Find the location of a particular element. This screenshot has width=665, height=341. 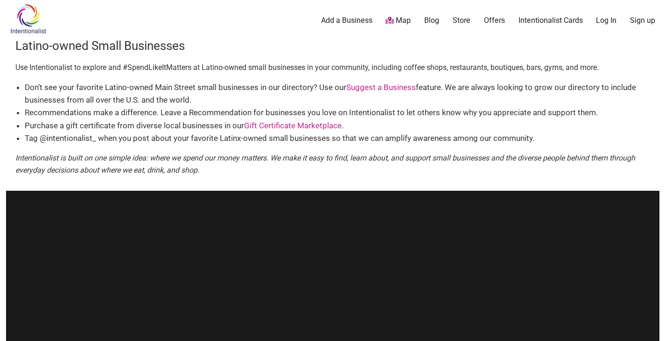

a: Offers is located at coordinates (494, 21).